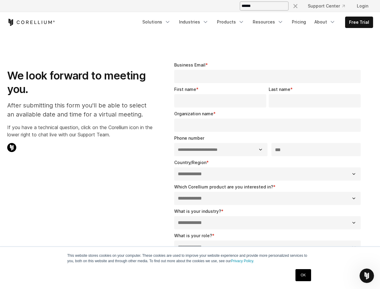 The image size is (380, 289). I want to click on span: First name, so click(185, 89).